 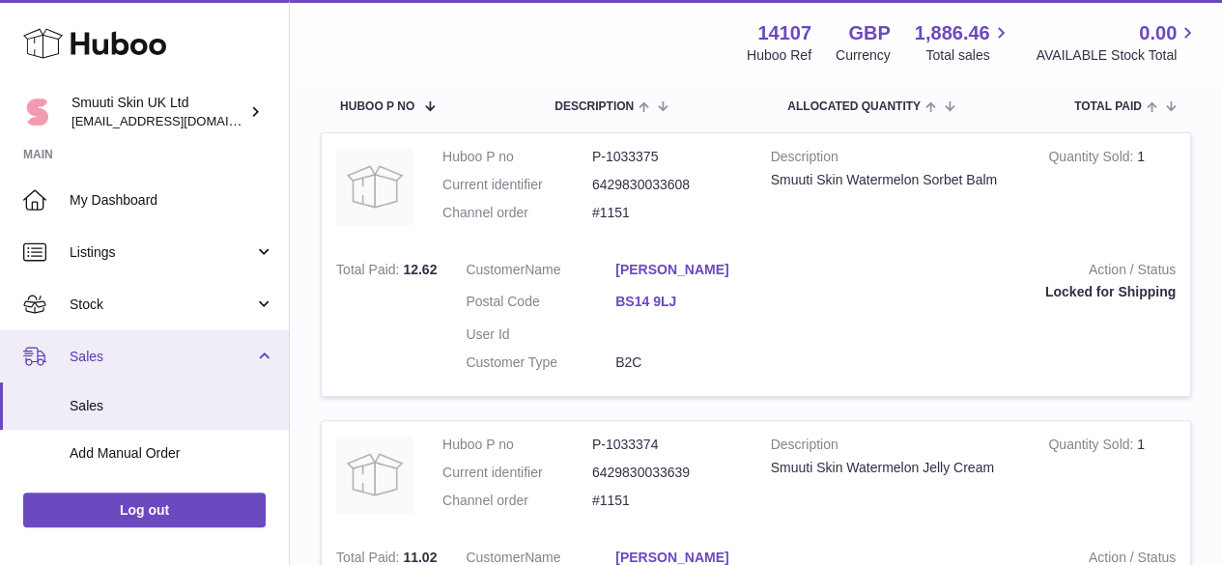 What do you see at coordinates (779, 55) in the screenshot?
I see `div: Huboo Ref` at bounding box center [779, 55].